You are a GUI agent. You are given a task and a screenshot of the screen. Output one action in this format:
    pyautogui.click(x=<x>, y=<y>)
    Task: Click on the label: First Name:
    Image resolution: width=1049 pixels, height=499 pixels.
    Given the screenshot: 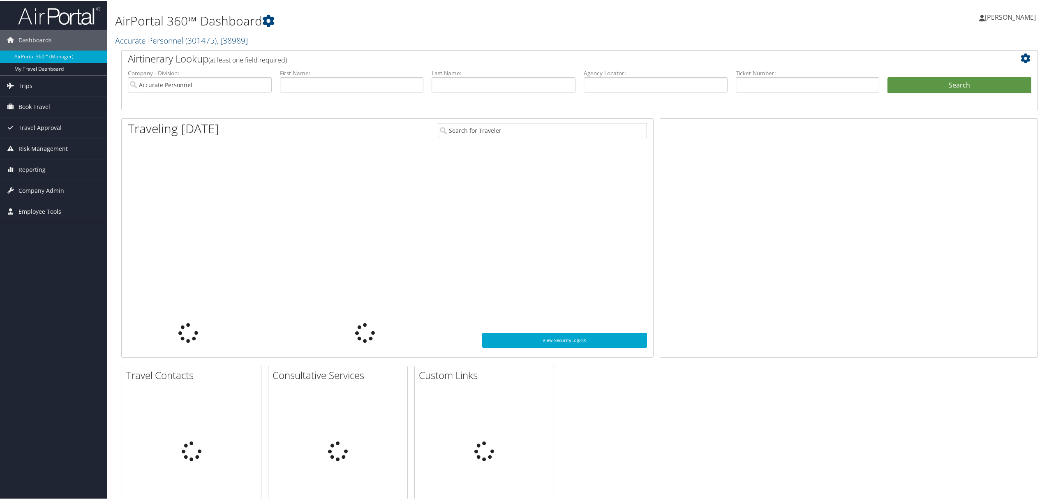 What is the action you would take?
    pyautogui.click(x=352, y=72)
    